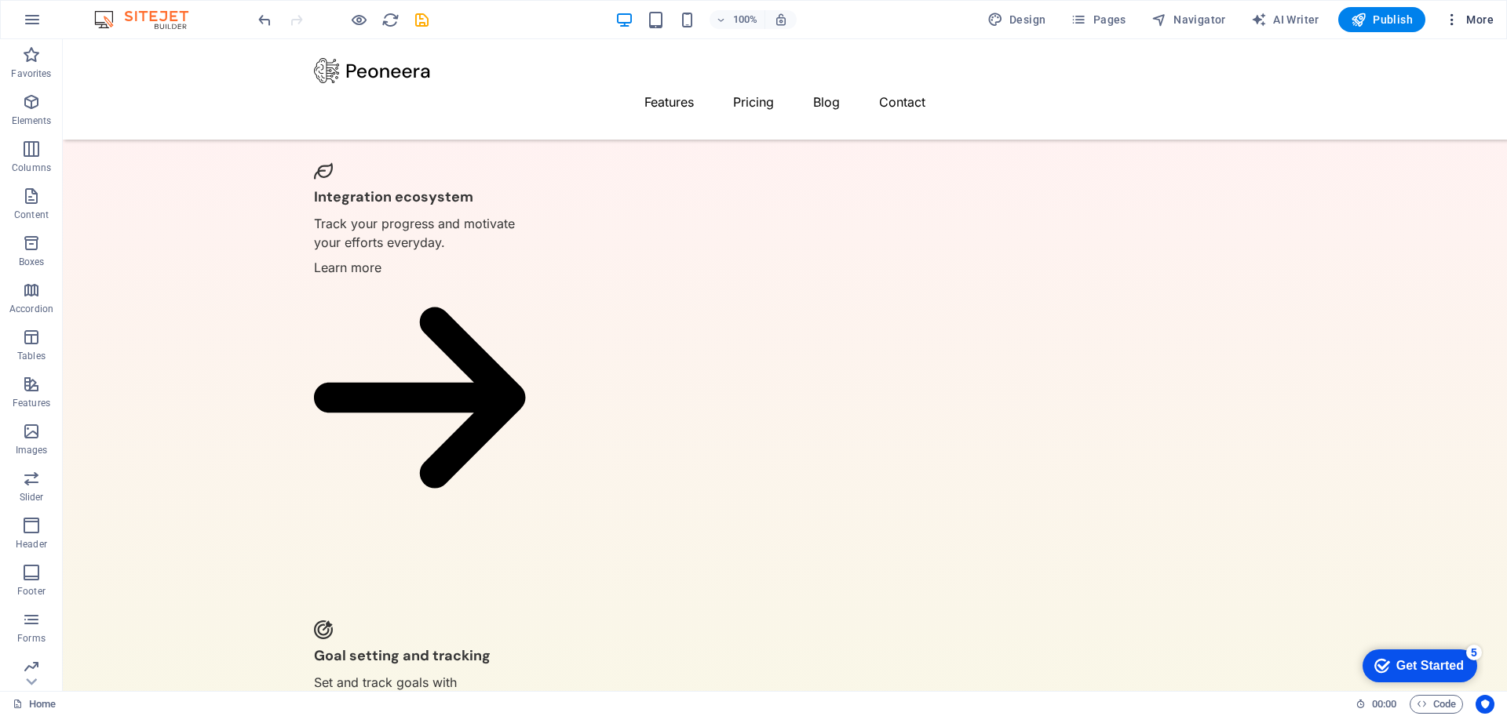  Describe the element at coordinates (421, 20) in the screenshot. I see `i: Save (Ctrl+S)` at that location.